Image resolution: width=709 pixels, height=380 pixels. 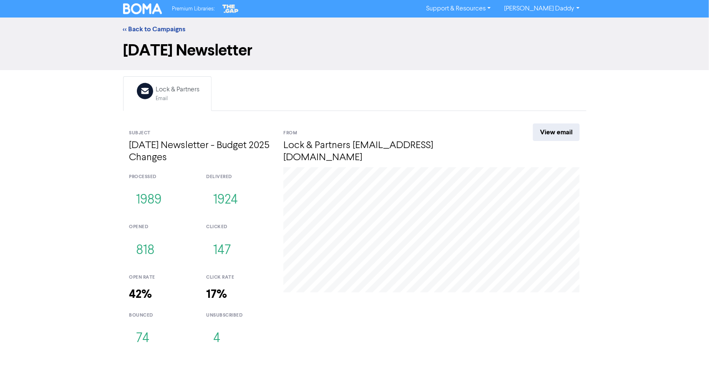 What do you see at coordinates (161, 227) in the screenshot?
I see `div: opened` at bounding box center [161, 227].